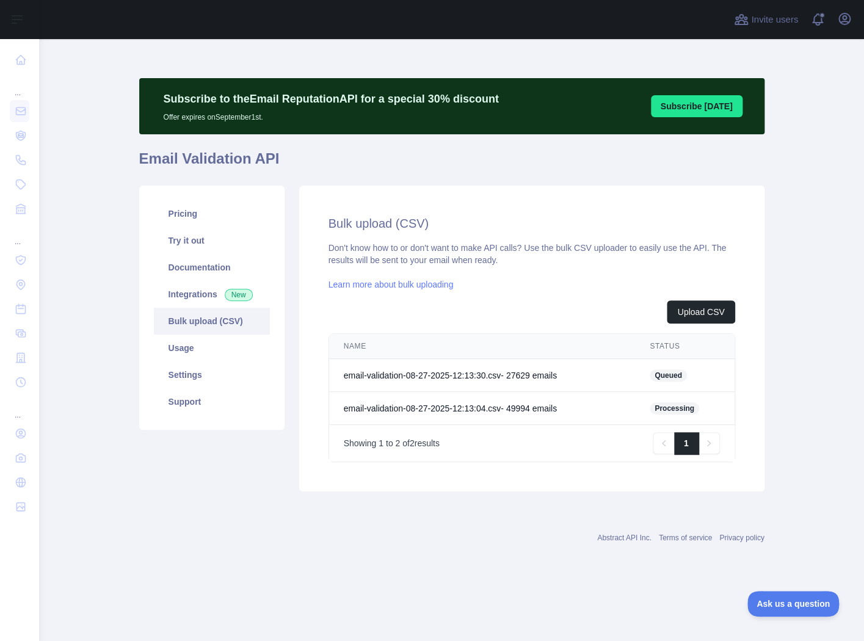  What do you see at coordinates (674, 408) in the screenshot?
I see `span: Processing` at bounding box center [674, 408].